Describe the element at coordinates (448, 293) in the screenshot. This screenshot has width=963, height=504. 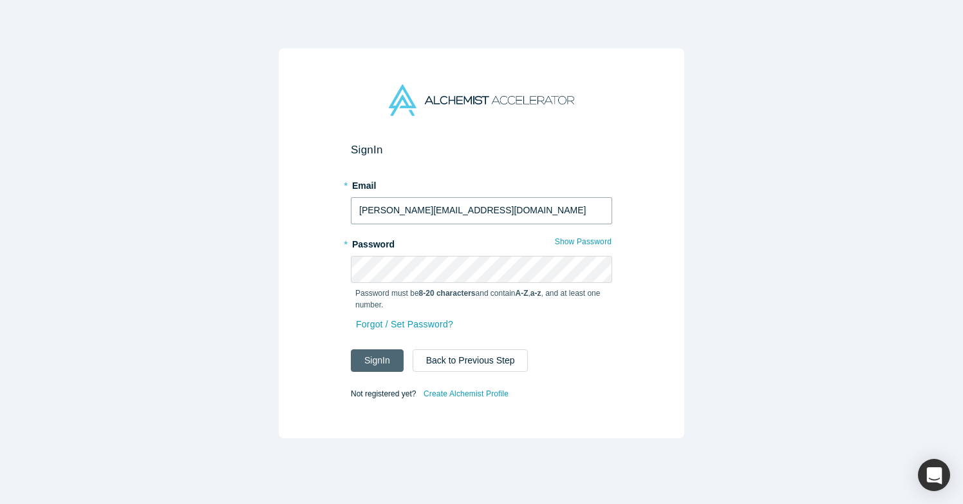
I see `strong: 8-20 characters` at that location.